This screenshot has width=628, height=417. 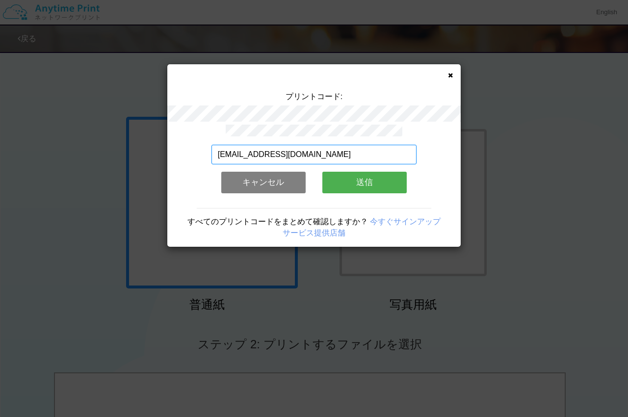 What do you see at coordinates (364, 182) in the screenshot?
I see `button: 送信` at bounding box center [364, 182].